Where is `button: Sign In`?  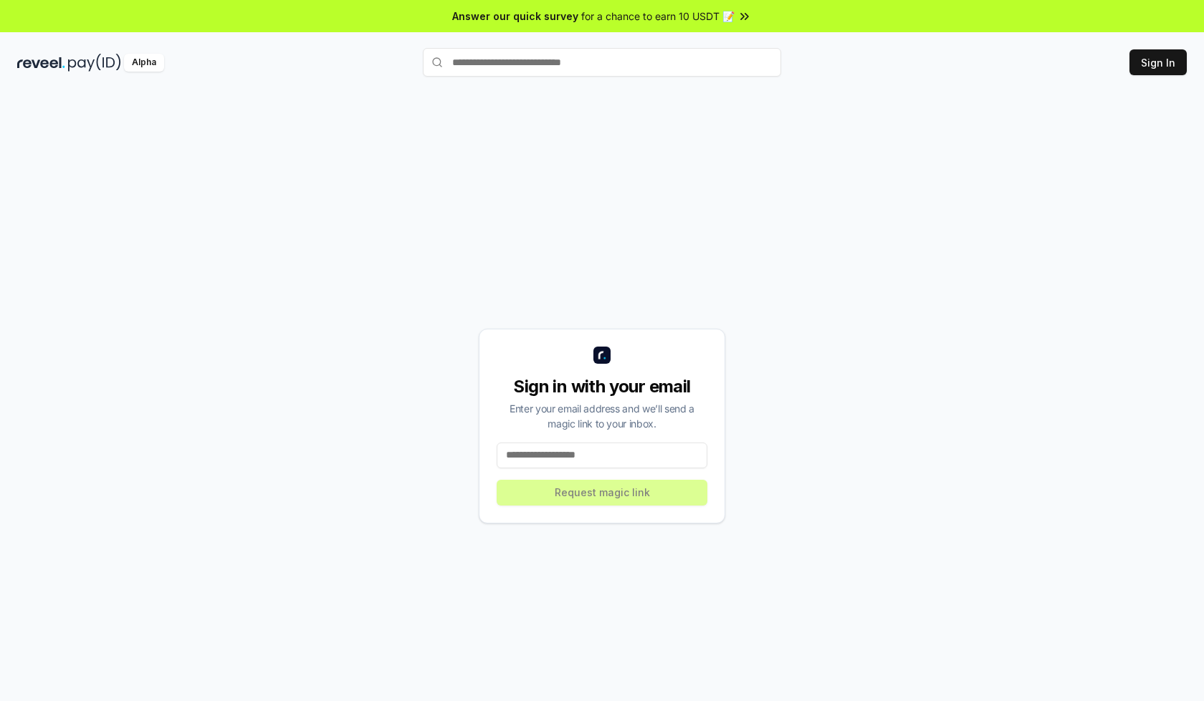 button: Sign In is located at coordinates (1158, 62).